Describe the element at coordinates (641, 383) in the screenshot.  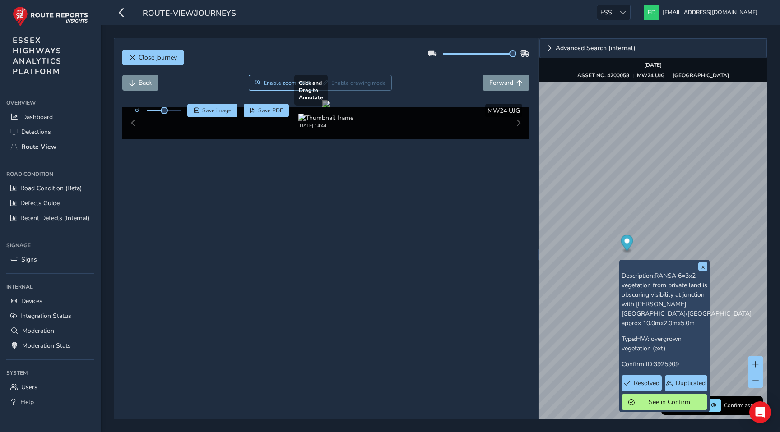
I see `button: Resolved` at that location.